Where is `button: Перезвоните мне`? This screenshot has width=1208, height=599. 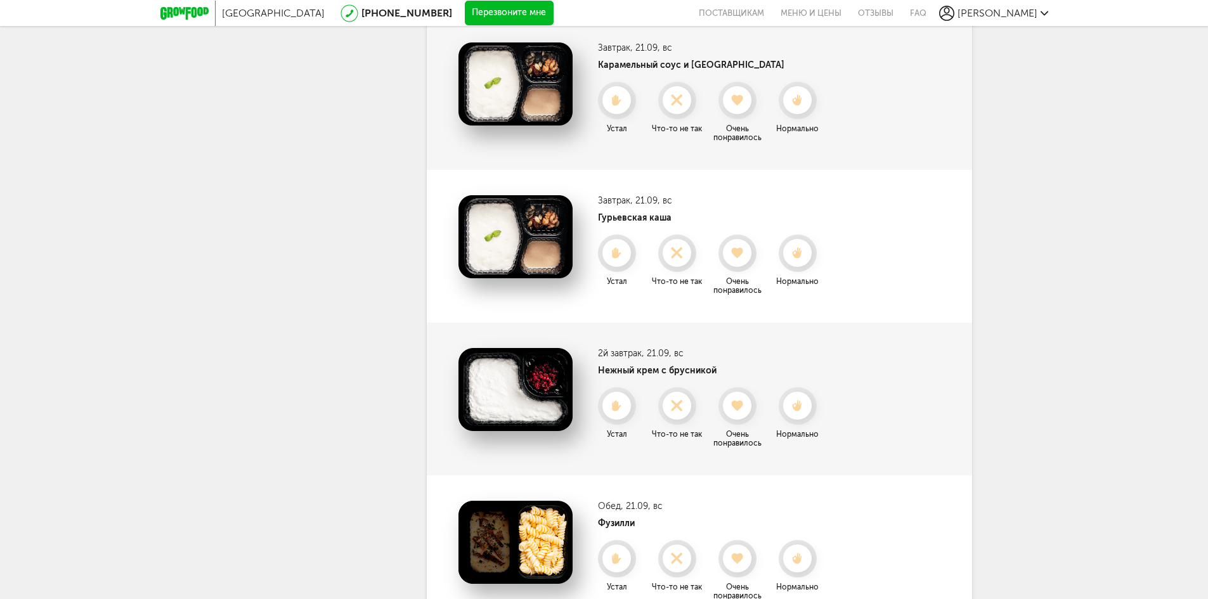
button: Перезвоните мне is located at coordinates (509, 13).